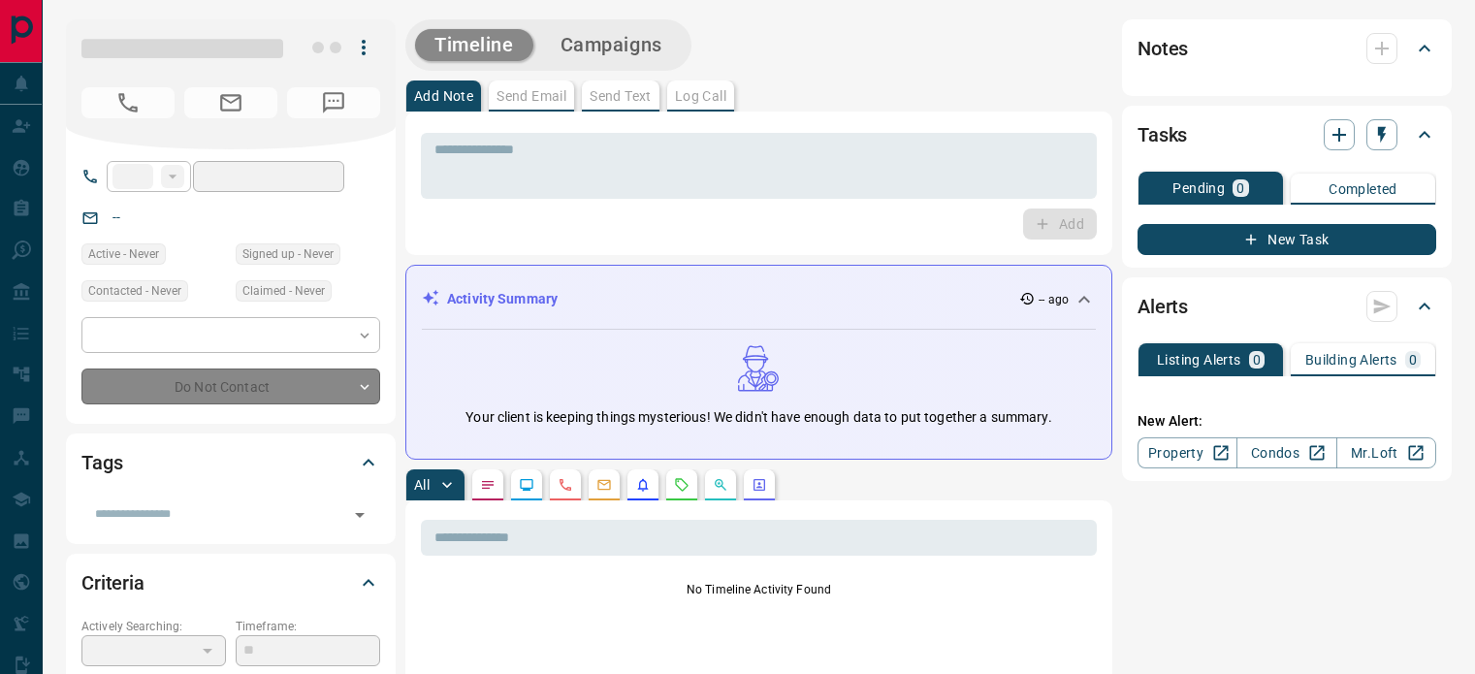  Describe the element at coordinates (759, 485) in the screenshot. I see `svg: Agent Actions` at that location.